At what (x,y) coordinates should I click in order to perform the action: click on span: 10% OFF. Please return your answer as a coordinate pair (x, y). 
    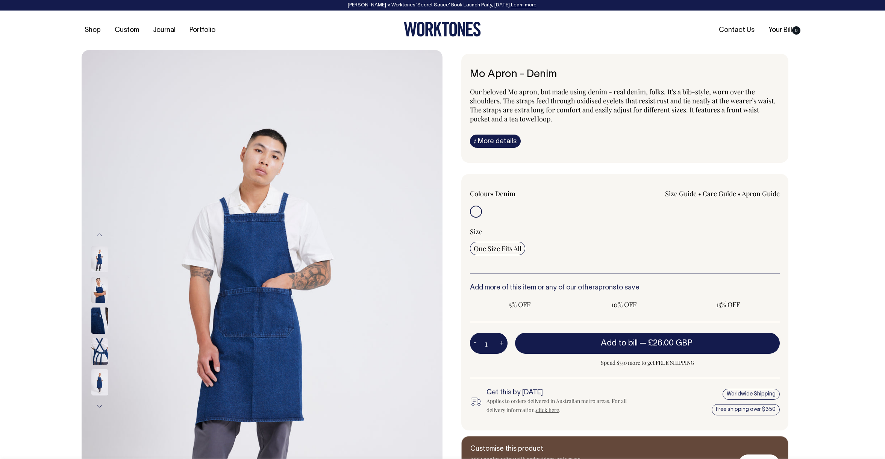
    Looking at the image, I should click on (623, 304).